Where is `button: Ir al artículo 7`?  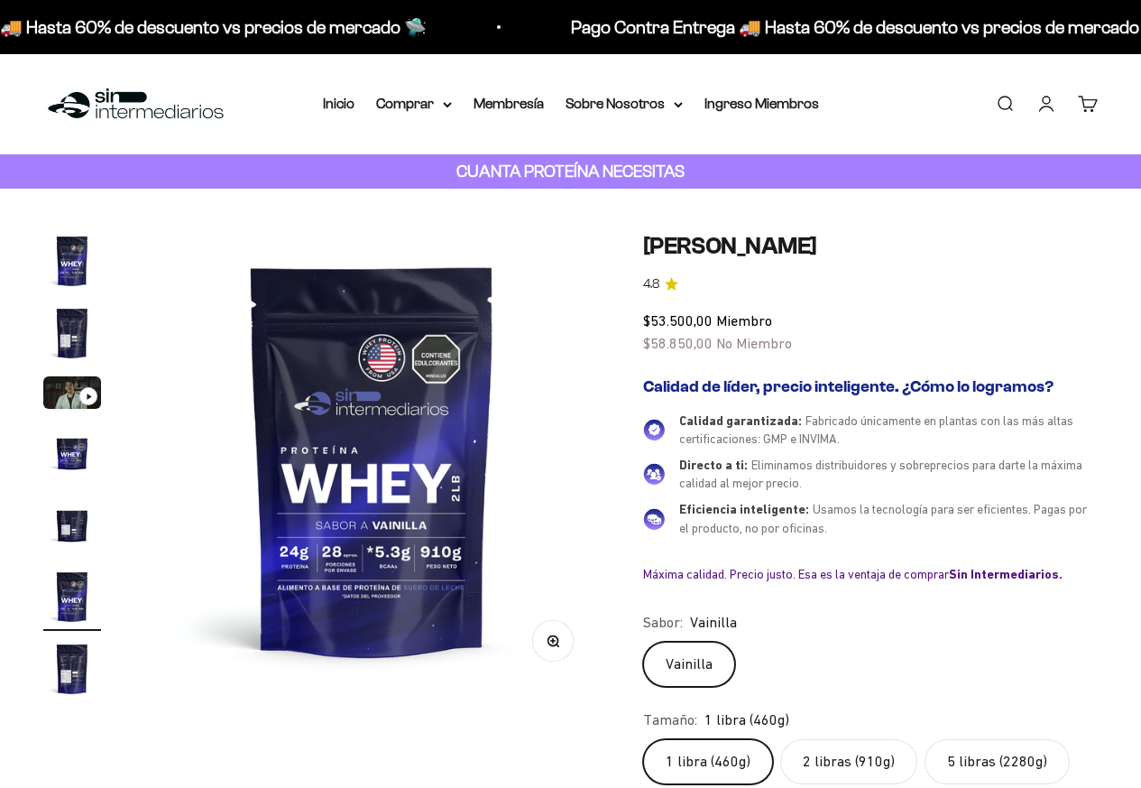 button: Ir al artículo 7 is located at coordinates (72, 671).